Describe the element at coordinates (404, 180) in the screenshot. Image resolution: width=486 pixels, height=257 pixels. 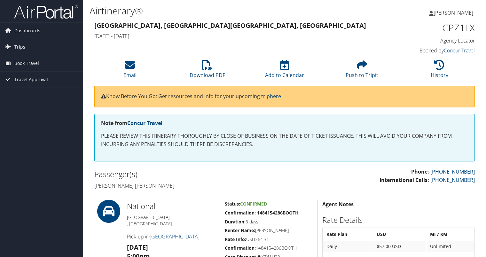
I see `strong: International Calls:` at that location.